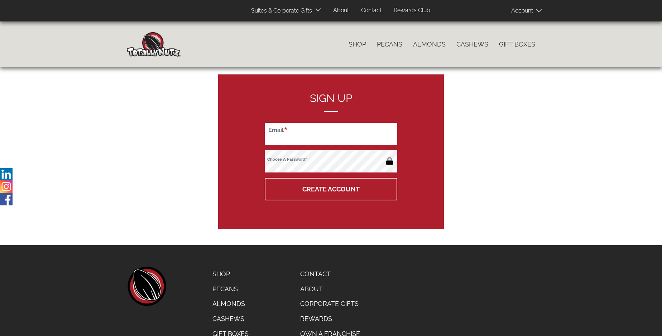 Image resolution: width=662 pixels, height=336 pixels. Describe the element at coordinates (330, 304) in the screenshot. I see `a: Corporate Gifts` at that location.